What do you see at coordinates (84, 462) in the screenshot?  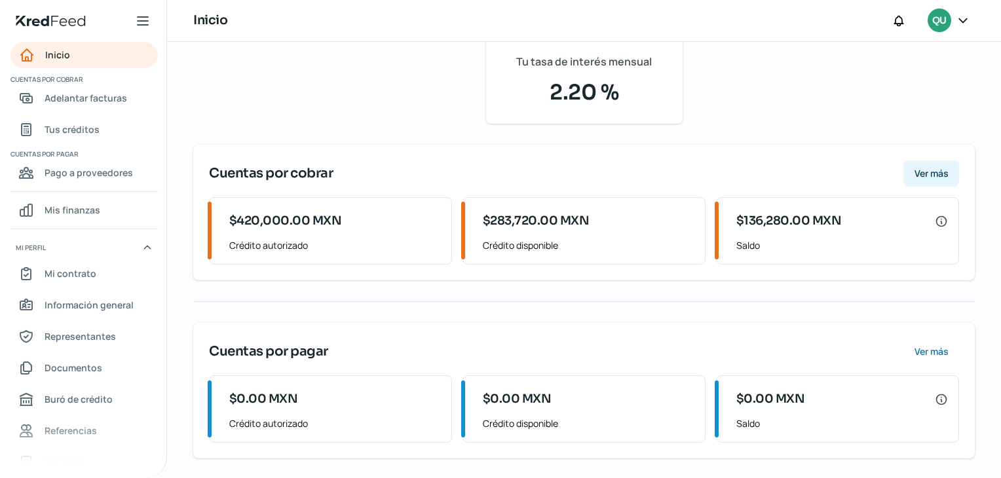 I see `a: Industria` at bounding box center [84, 462].